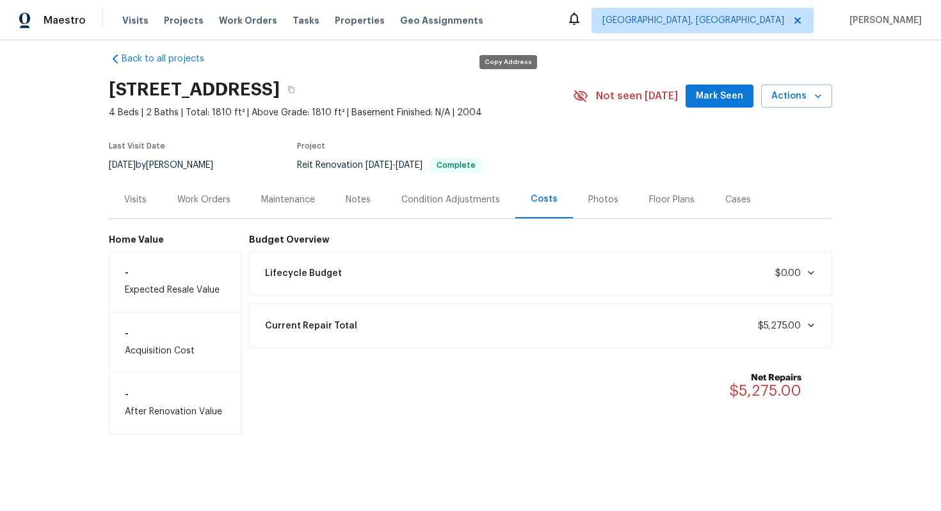  What do you see at coordinates (451, 200) in the screenshot?
I see `div: Condition Adjustments` at bounding box center [451, 200].